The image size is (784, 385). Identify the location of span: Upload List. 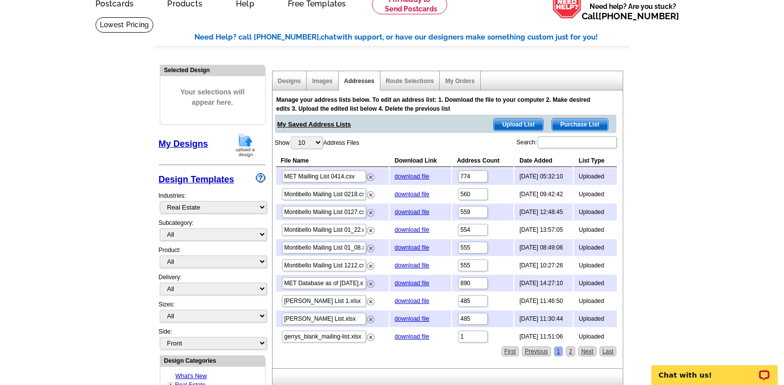
(518, 125).